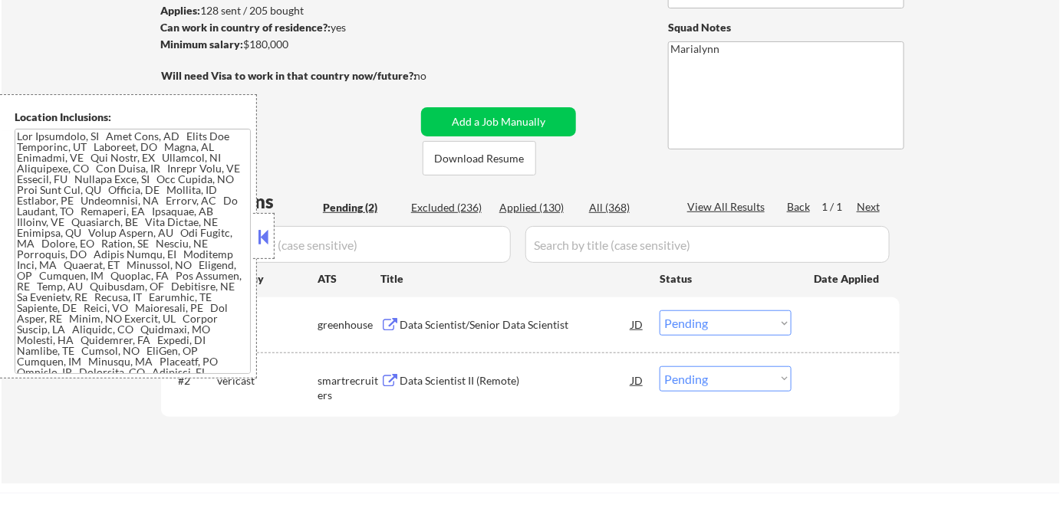  I want to click on strong: Will need Visa to work in that country now/future?:, so click(288, 75).